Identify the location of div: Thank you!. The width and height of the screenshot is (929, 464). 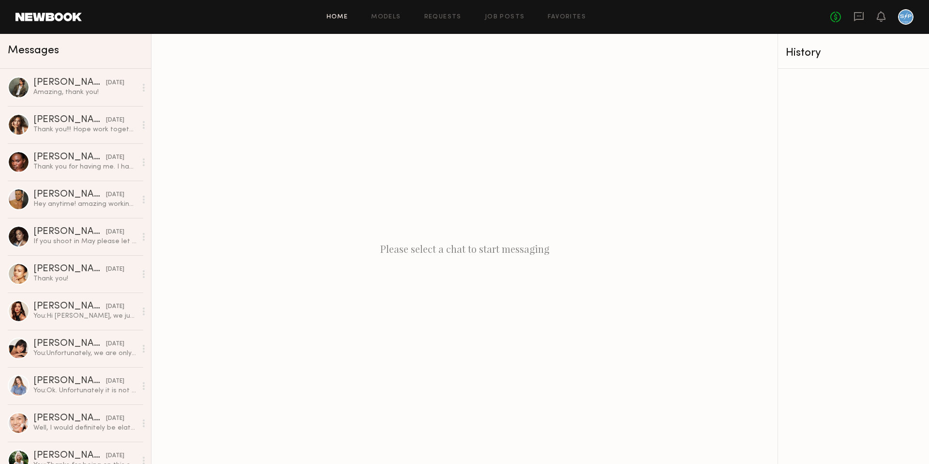
(85, 278).